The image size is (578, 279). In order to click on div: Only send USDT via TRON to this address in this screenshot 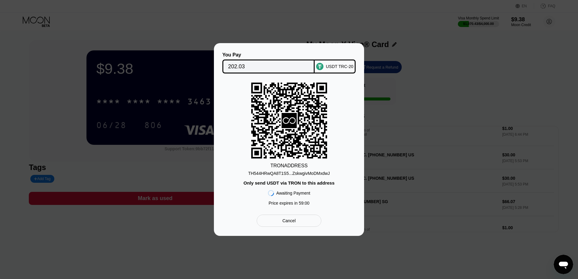, I will do `click(289, 183)`.